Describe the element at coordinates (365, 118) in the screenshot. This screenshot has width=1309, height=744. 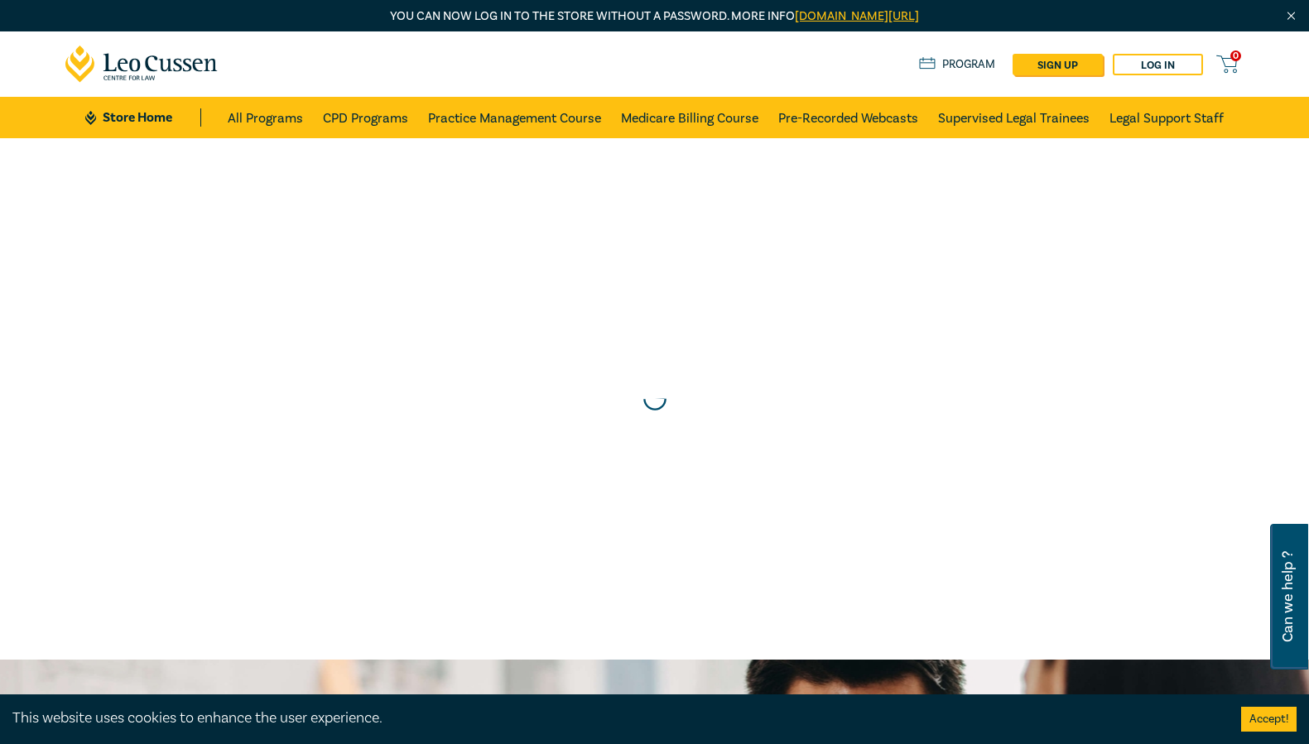
I see `a: CPD Programs` at that location.